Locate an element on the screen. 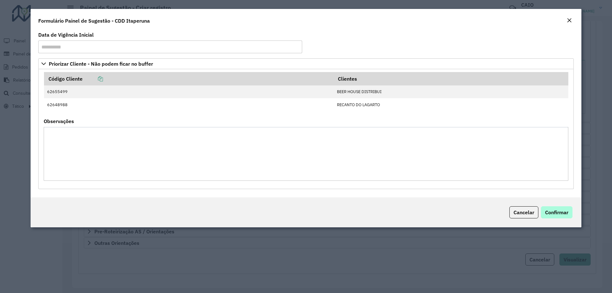  a: Copiar is located at coordinates (93, 79).